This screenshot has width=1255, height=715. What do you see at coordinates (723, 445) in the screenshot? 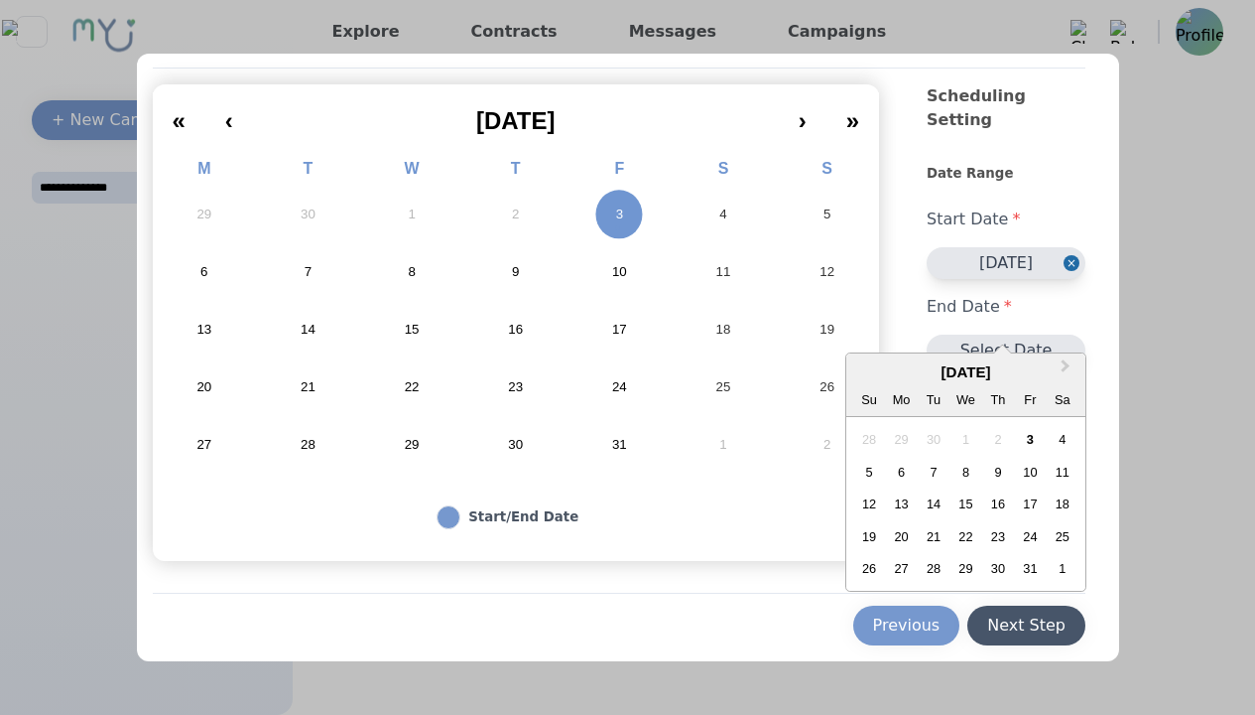
I see `button: November 1, 2025` at bounding box center [723, 445].